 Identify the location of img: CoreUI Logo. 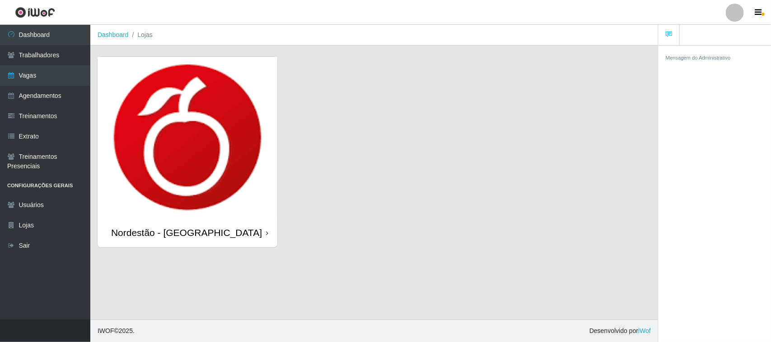
(35, 12).